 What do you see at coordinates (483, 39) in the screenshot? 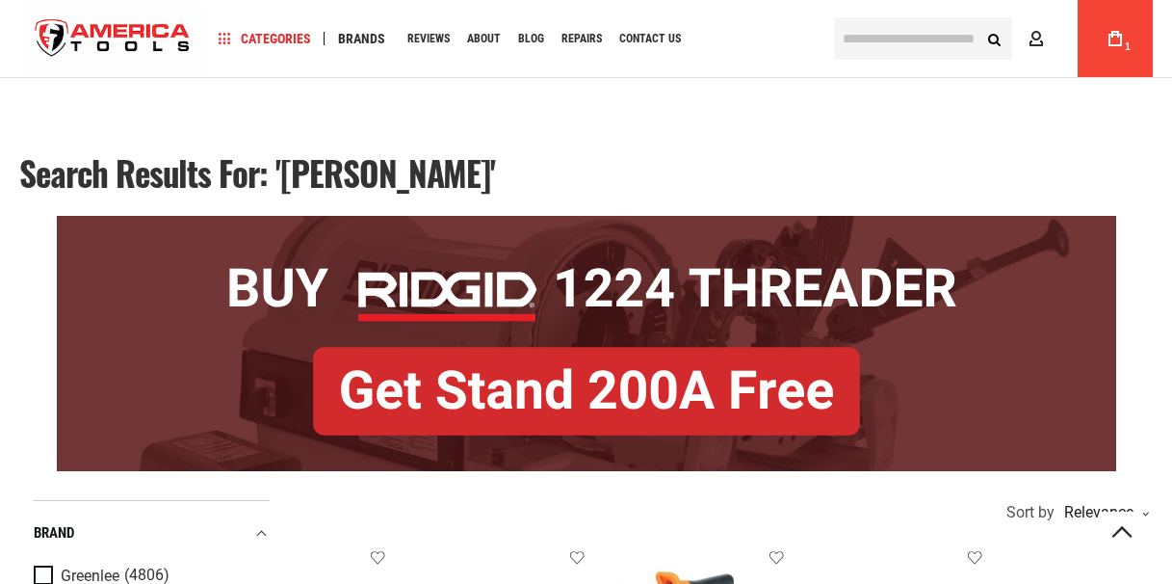
I see `span: About` at bounding box center [483, 39].